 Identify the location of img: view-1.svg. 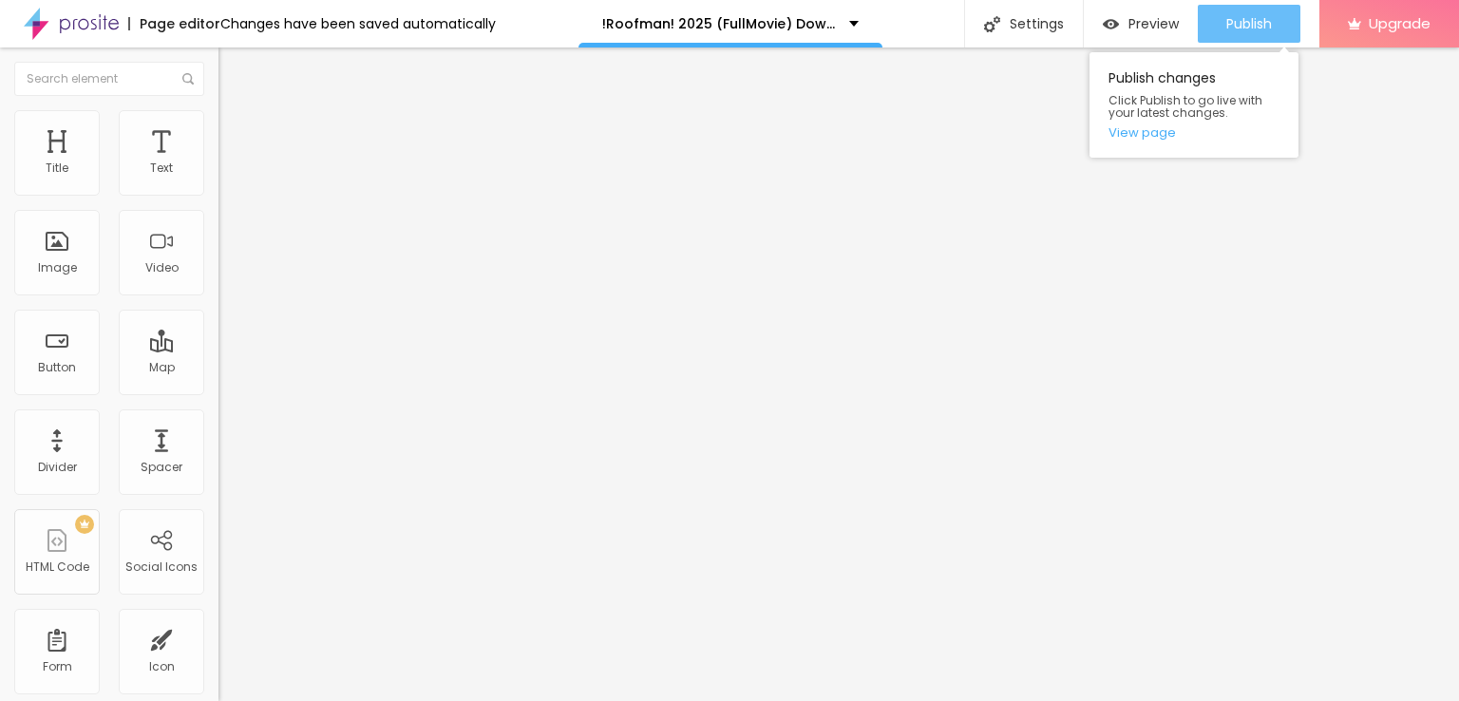
(1110, 24).